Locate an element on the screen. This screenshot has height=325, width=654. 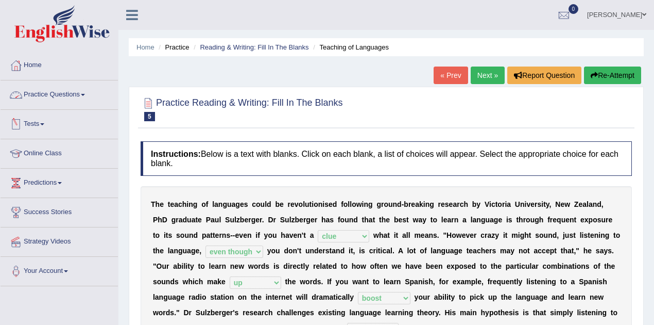
button: Report Question is located at coordinates (545, 75).